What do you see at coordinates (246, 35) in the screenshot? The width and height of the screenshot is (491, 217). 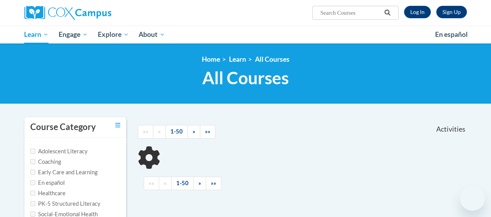 I see `div: Main menu` at bounding box center [246, 35].